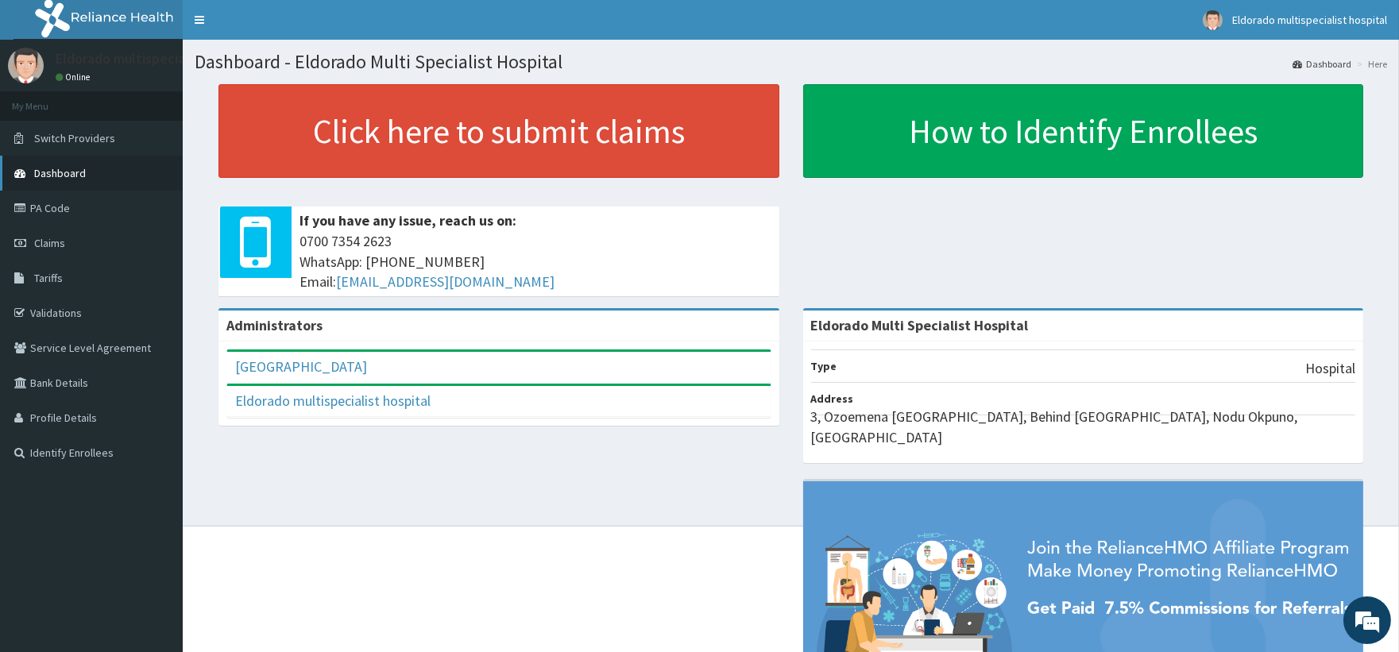 This screenshot has height=652, width=1399. I want to click on span: Dashboard, so click(60, 173).